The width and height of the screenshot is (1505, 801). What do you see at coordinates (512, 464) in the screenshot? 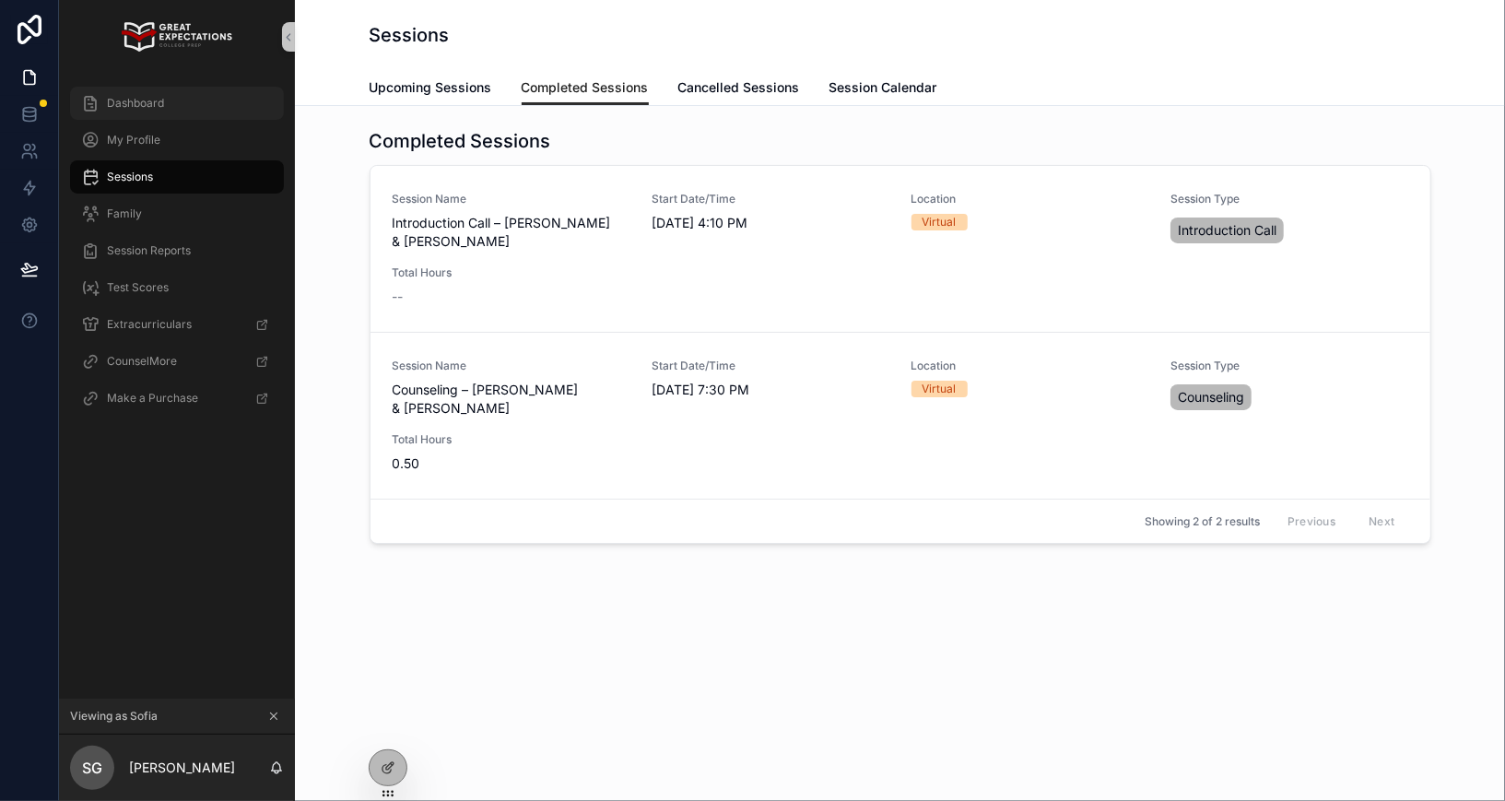
I see `span: 0.50` at bounding box center [512, 464].